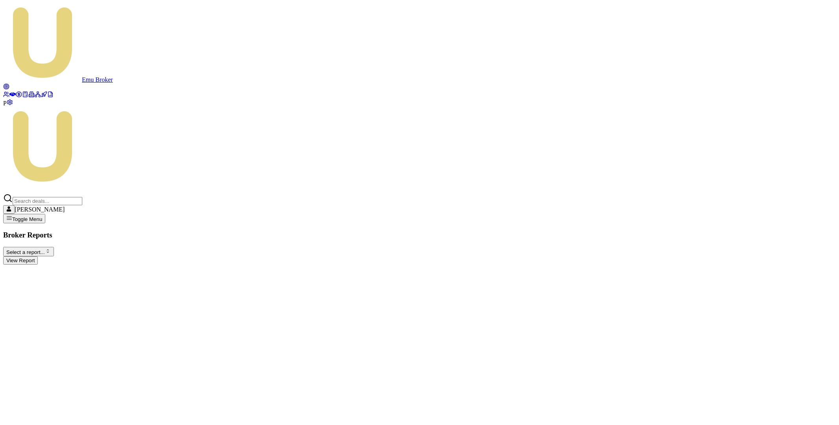 This screenshot has height=425, width=839. Describe the element at coordinates (5, 103) in the screenshot. I see `span: P` at that location.